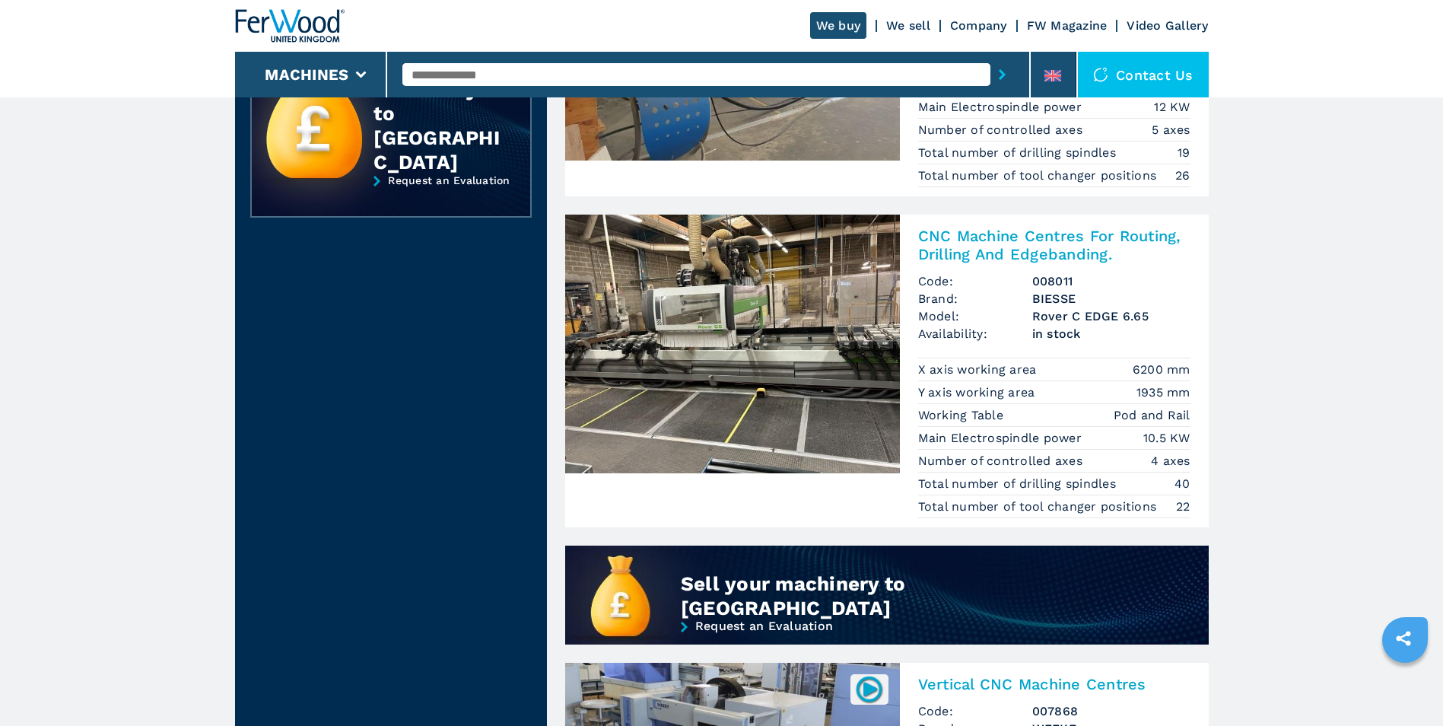  Describe the element at coordinates (1183, 175) in the screenshot. I see `em: 26` at that location.